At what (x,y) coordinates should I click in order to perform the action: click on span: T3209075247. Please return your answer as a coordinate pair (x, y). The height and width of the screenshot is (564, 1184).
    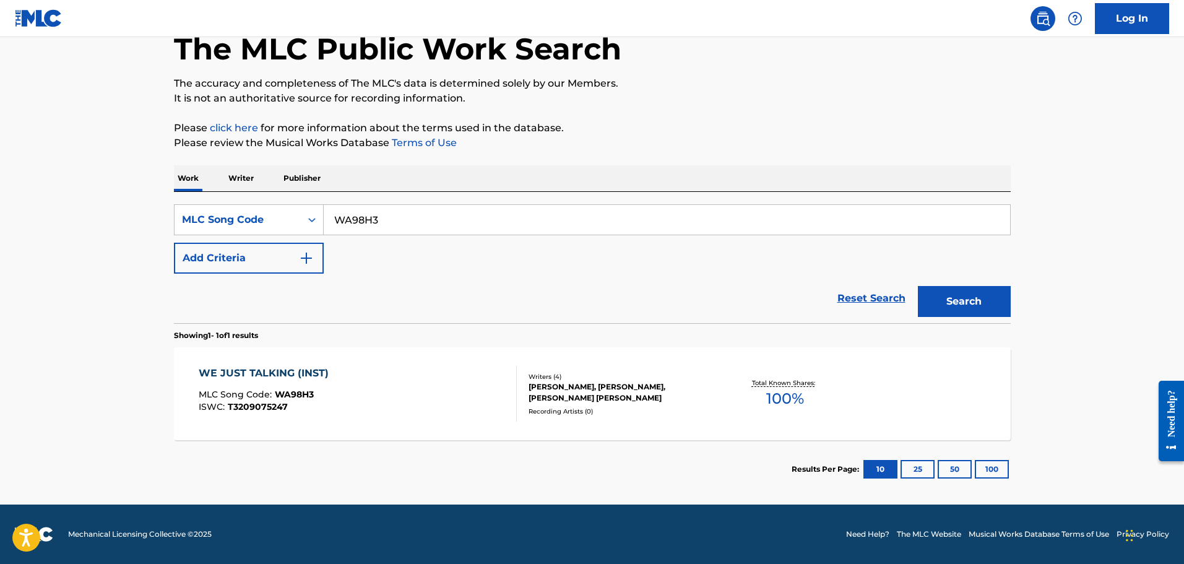
    Looking at the image, I should click on (258, 407).